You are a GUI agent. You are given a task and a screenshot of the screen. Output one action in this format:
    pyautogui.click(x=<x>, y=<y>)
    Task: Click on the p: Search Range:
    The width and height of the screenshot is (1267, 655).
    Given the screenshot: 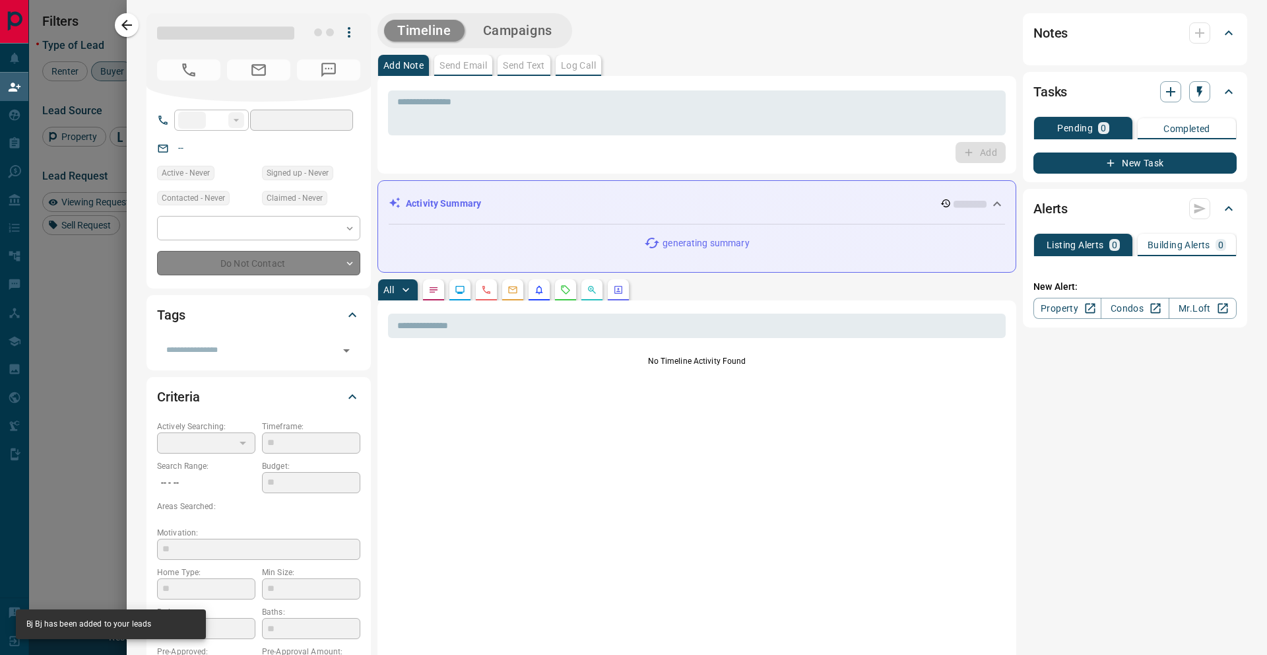 What is the action you would take?
    pyautogui.click(x=206, y=466)
    